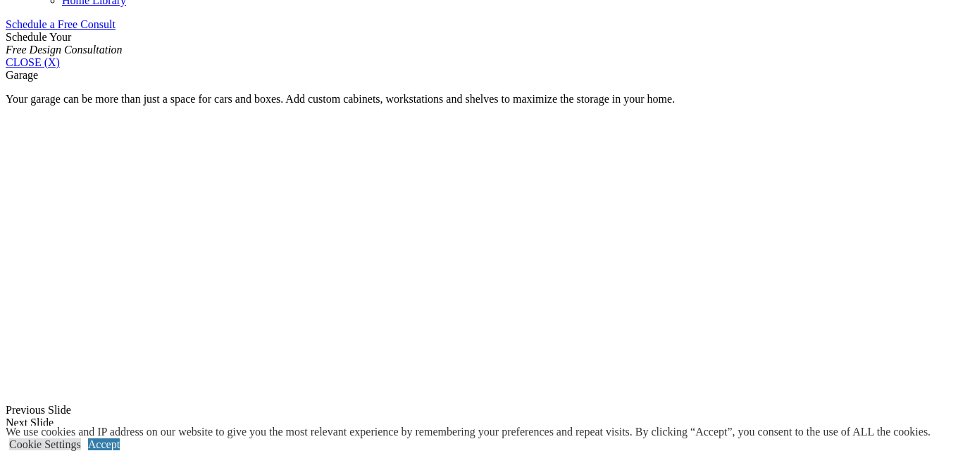 This screenshot has height=451, width=958. I want to click on div: Next Slide, so click(479, 423).